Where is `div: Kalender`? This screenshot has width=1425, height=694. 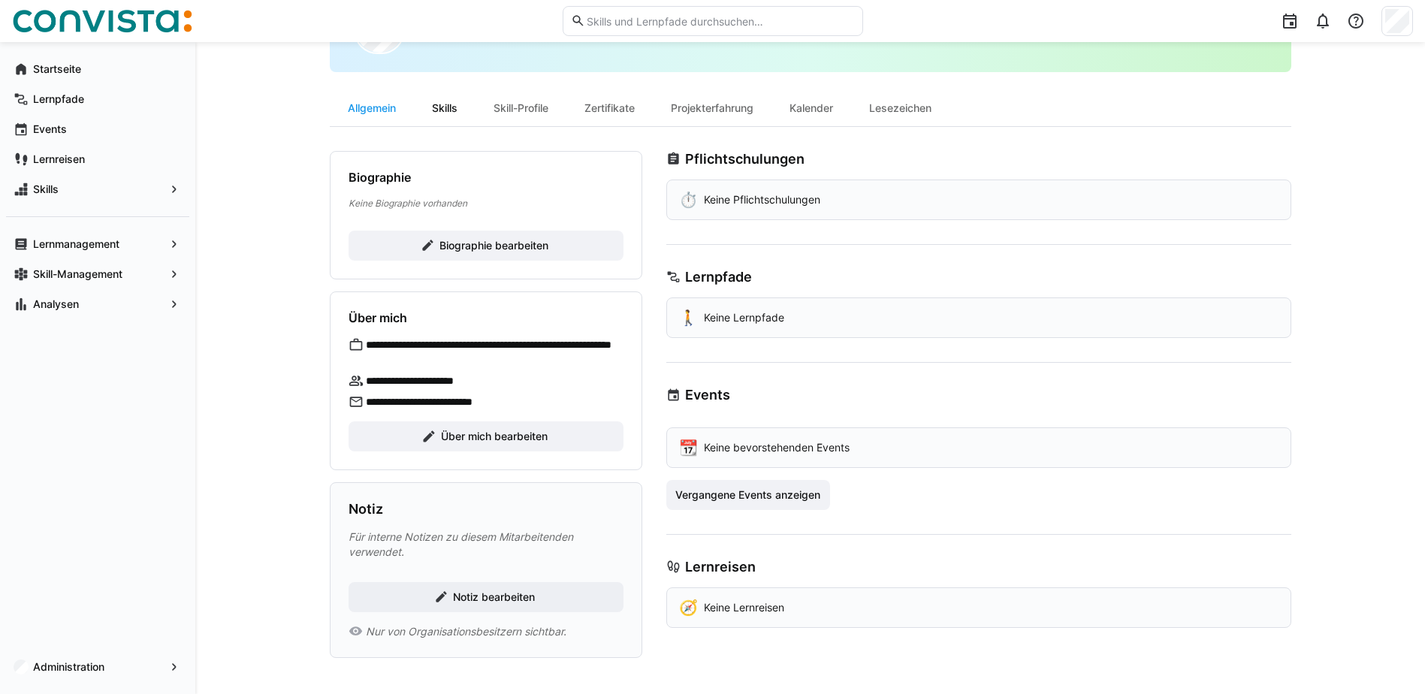
div: Kalender is located at coordinates (811, 108).